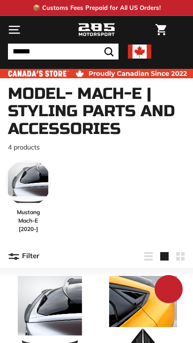  What do you see at coordinates (96, 8) in the screenshot?
I see `p: 📦 Customs Fees Prepaid for All US Orders!` at bounding box center [96, 8].